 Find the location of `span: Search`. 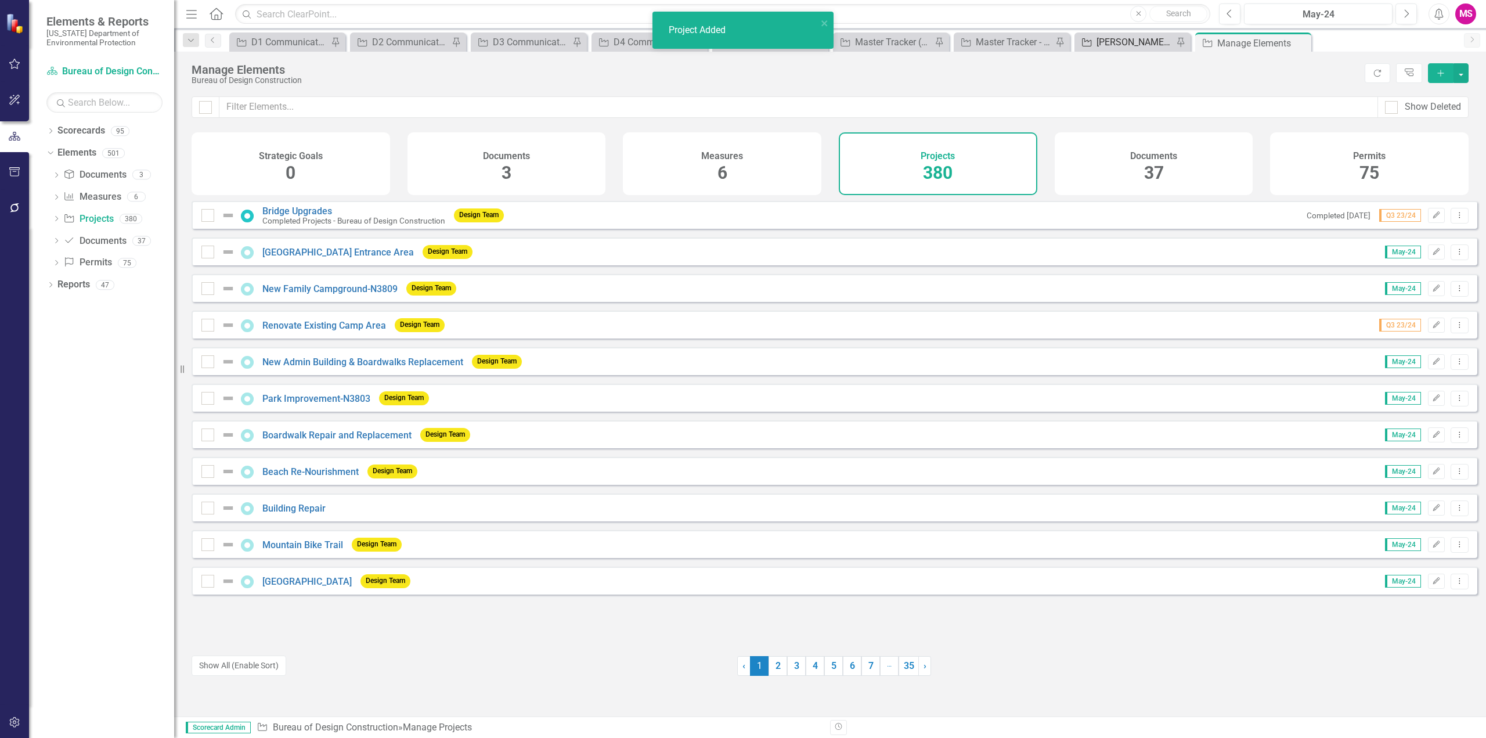

span: Search is located at coordinates (1179, 13).